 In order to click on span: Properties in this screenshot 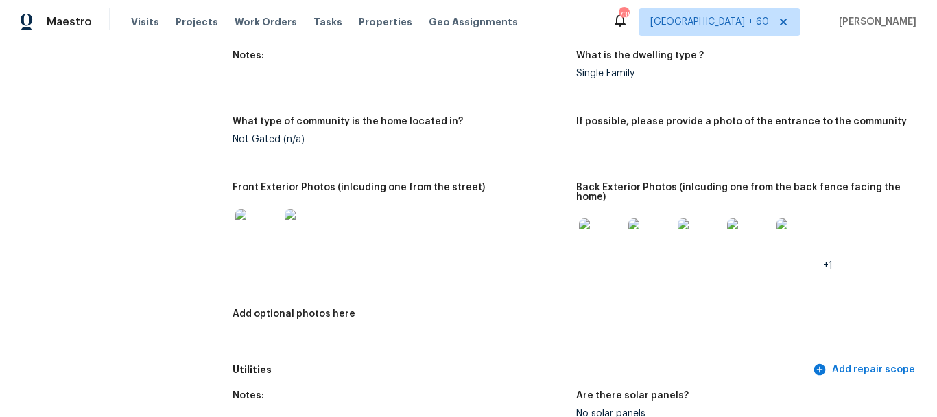, I will do `click(386, 22)`.